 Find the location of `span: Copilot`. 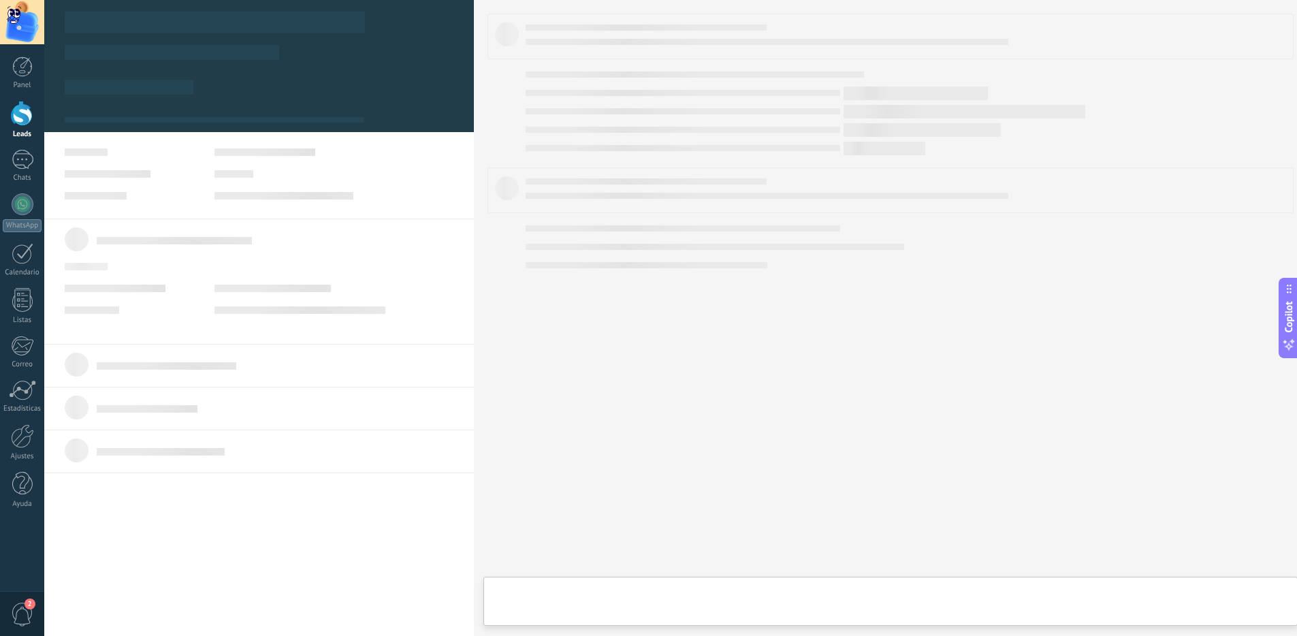

span: Copilot is located at coordinates (1289, 317).